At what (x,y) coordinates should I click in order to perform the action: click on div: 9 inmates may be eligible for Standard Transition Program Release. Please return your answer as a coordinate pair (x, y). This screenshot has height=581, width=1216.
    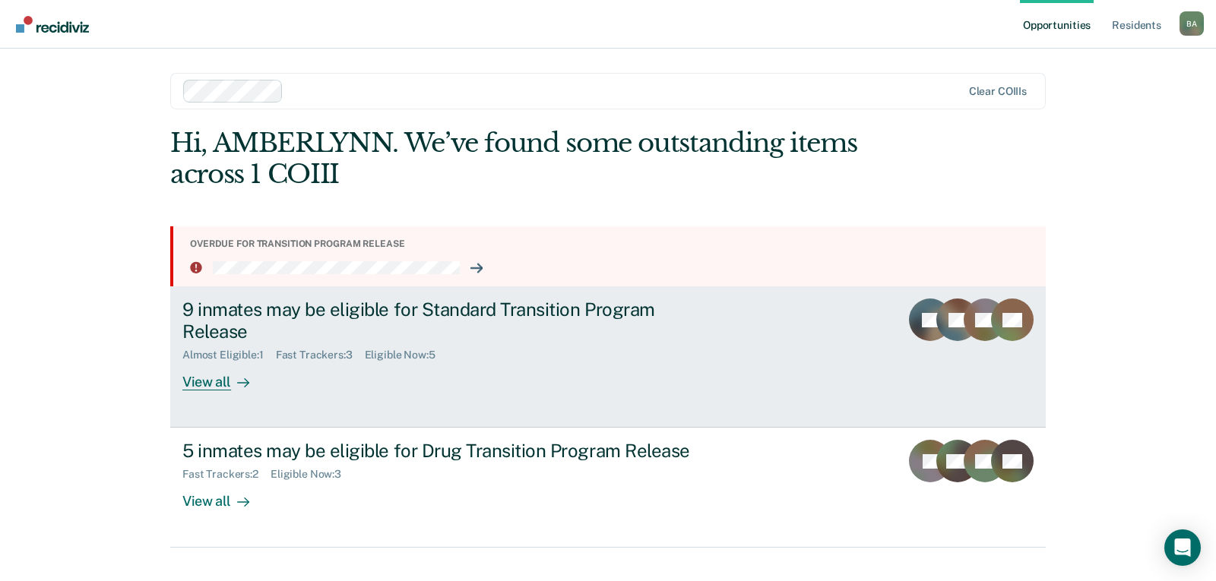
    Looking at the image, I should click on (449, 321).